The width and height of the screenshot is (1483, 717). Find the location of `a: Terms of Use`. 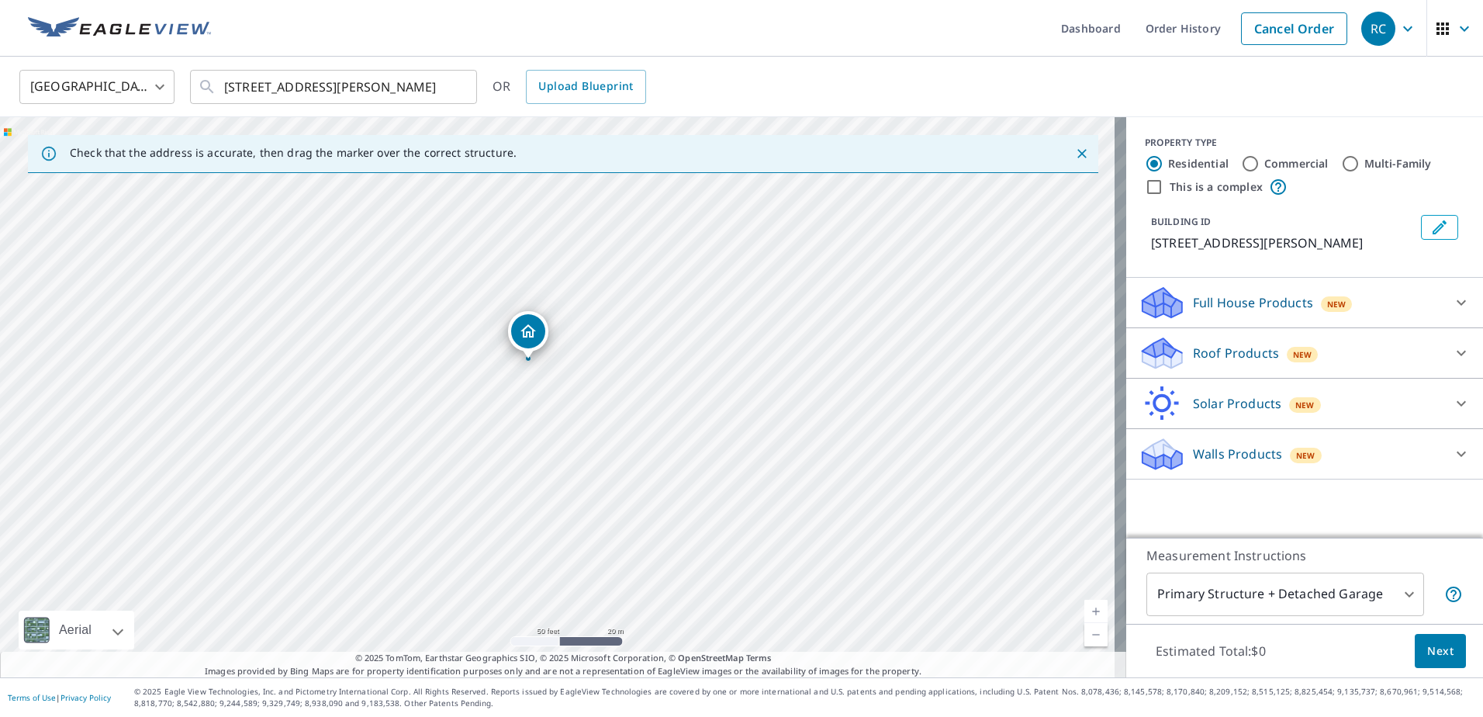

a: Terms of Use is located at coordinates (32, 697).